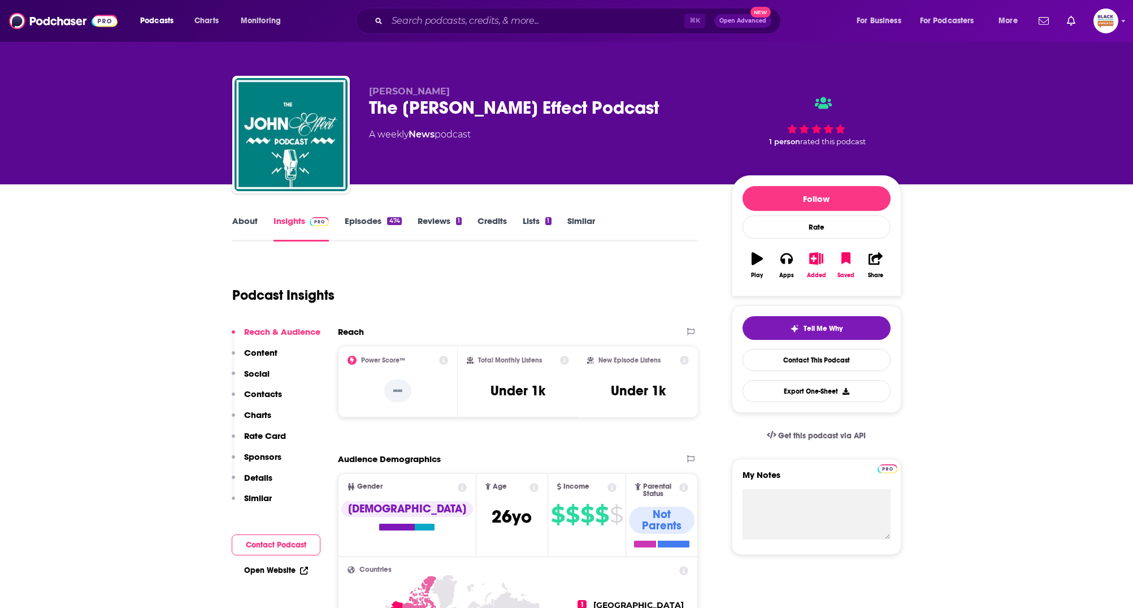 The image size is (1133, 608). Describe the element at coordinates (375, 569) in the screenshot. I see `span: Countries` at that location.